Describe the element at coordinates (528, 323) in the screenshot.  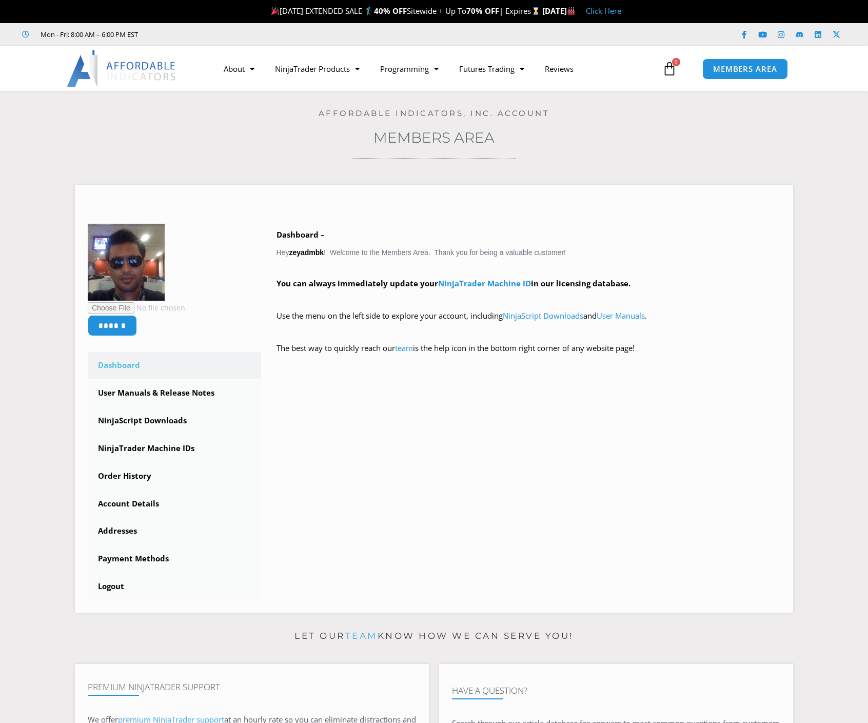
I see `p: Use the menu on the left side to explore your account, including and .` at that location.